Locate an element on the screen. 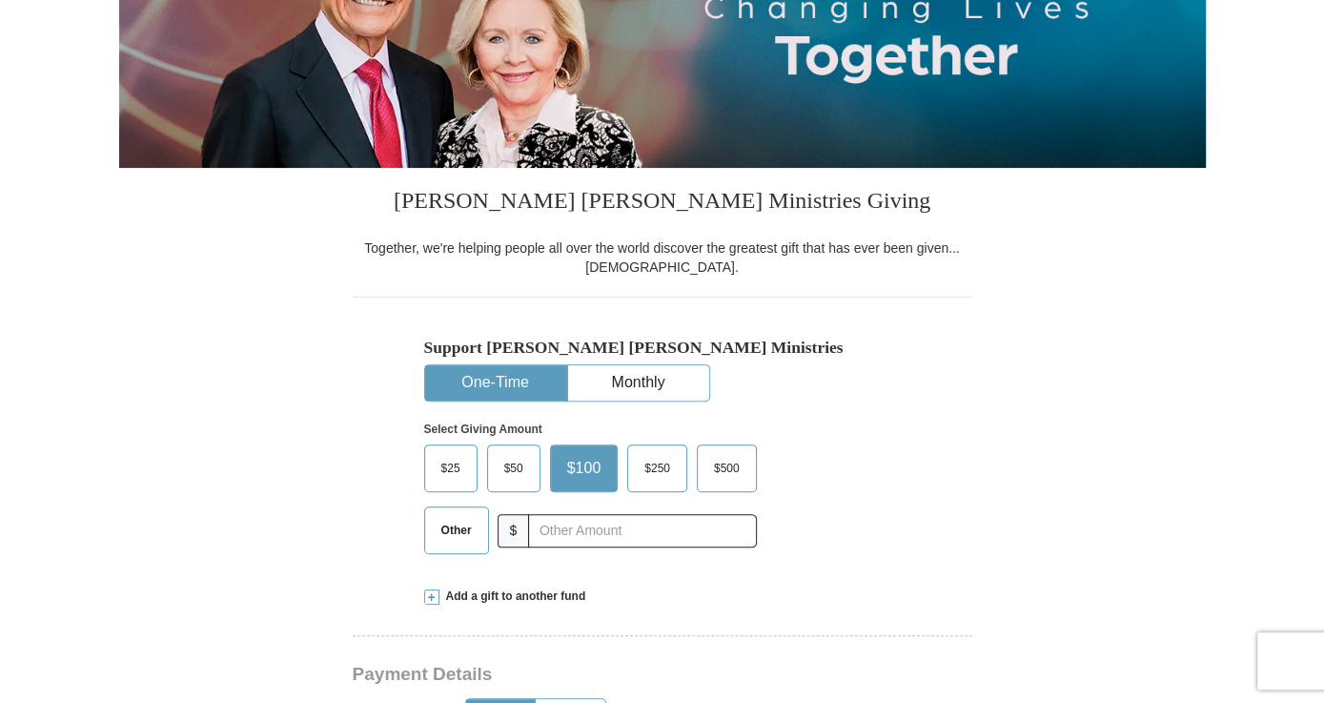 This screenshot has width=1324, height=703. span: $100 is located at coordinates (584, 468).